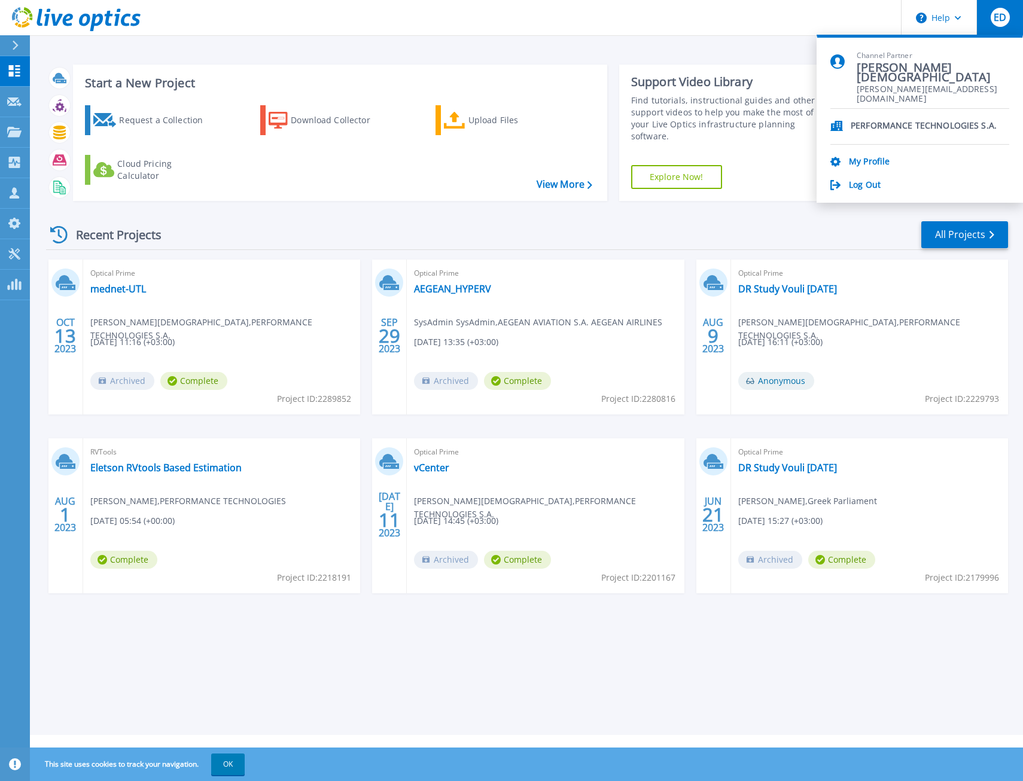 The height and width of the screenshot is (781, 1023). Describe the element at coordinates (112, 234) in the screenshot. I see `div: Recent Projects` at that location.